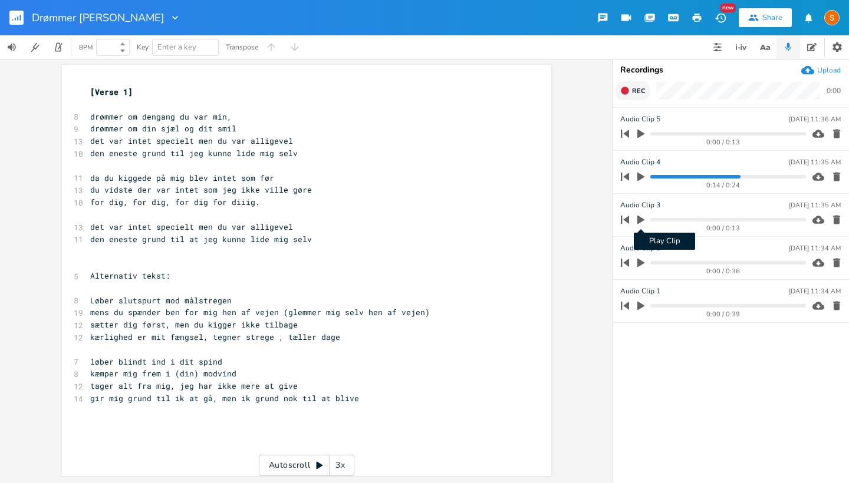  What do you see at coordinates (728, 8) in the screenshot?
I see `div: New` at bounding box center [728, 8].